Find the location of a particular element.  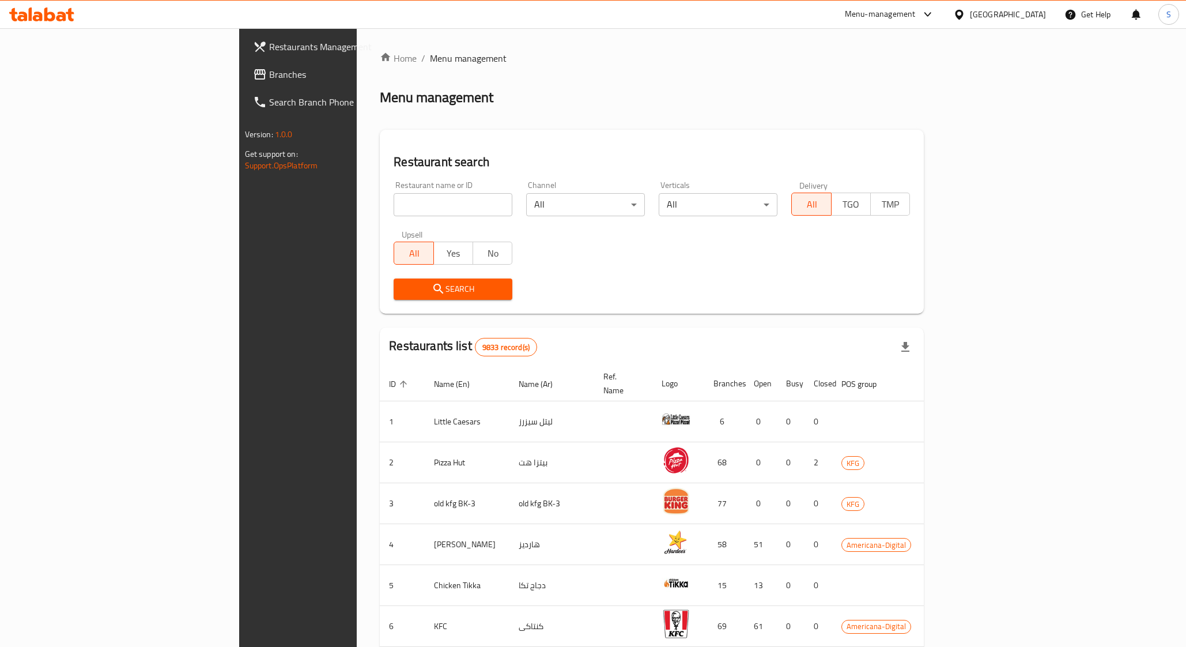

button: TMP is located at coordinates (890, 204).